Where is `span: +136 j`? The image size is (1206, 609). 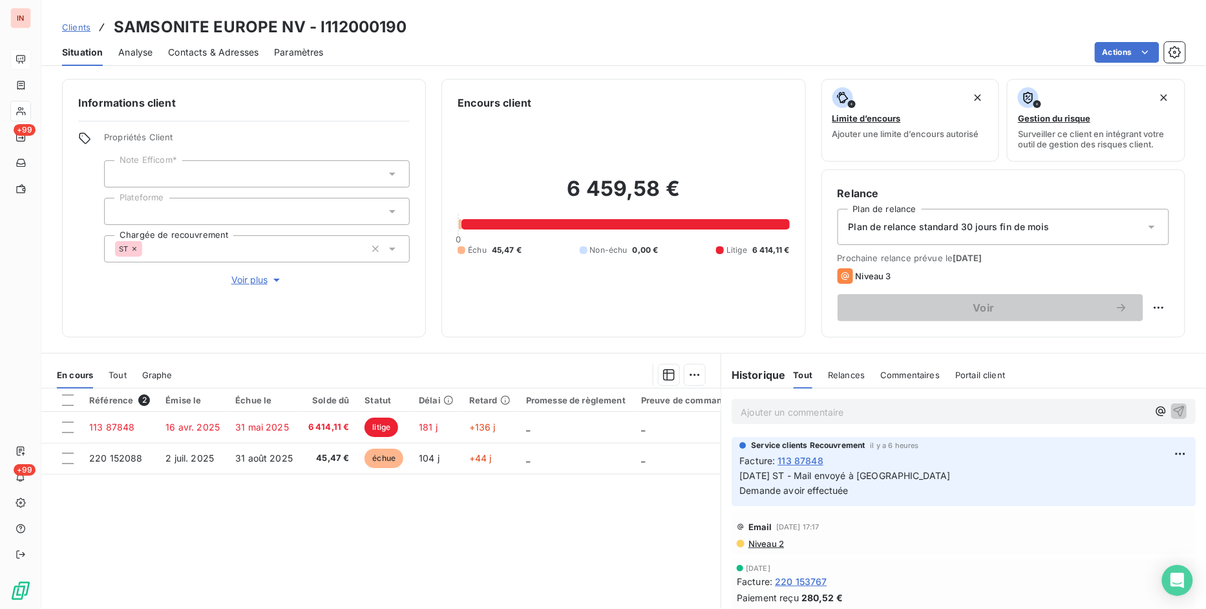 span: +136 j is located at coordinates (482, 427).